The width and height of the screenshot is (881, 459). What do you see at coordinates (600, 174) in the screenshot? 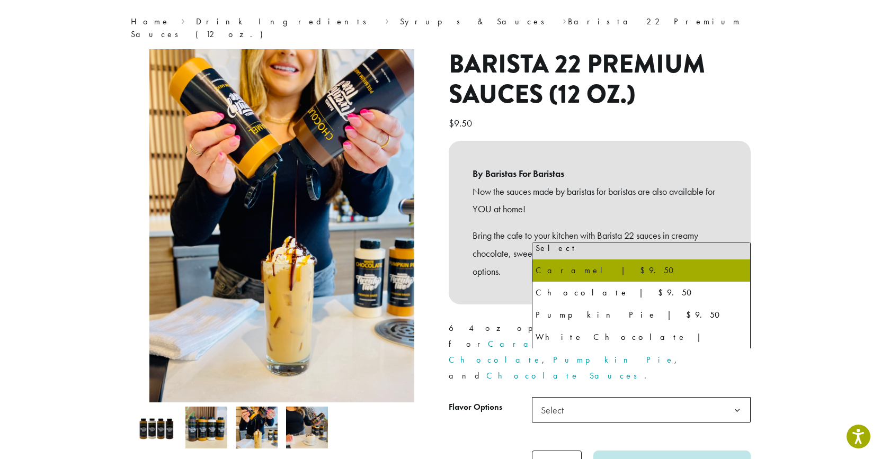
I see `b: By Baristas For Baristas` at bounding box center [600, 174].